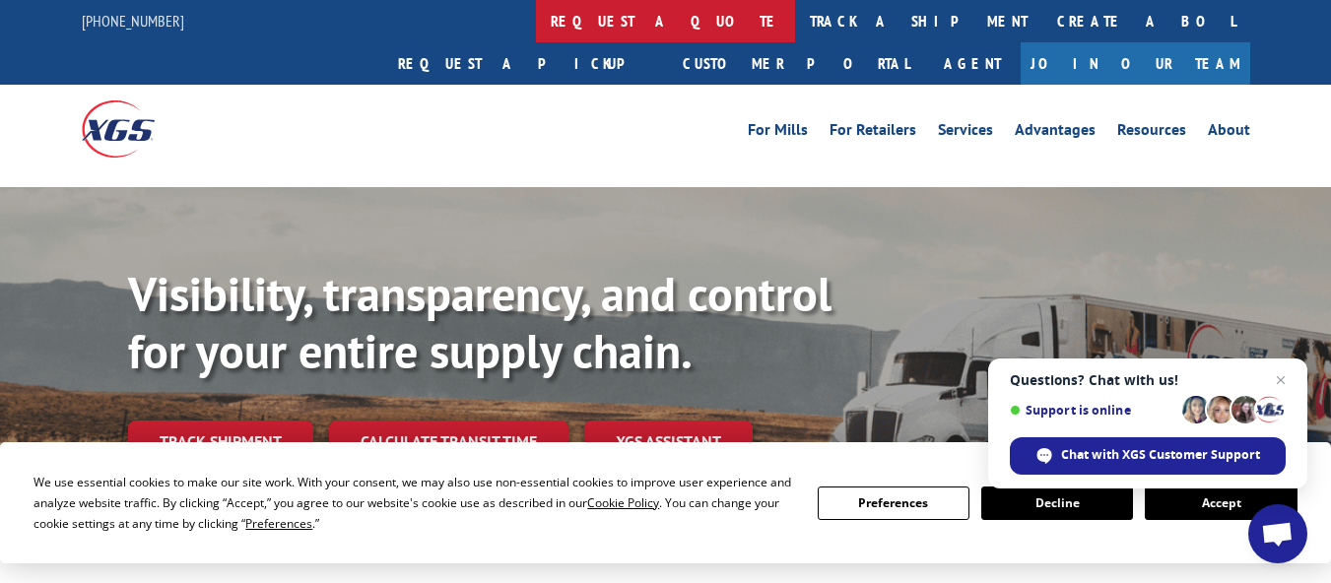  I want to click on a: Calculate transit time, so click(448, 441).